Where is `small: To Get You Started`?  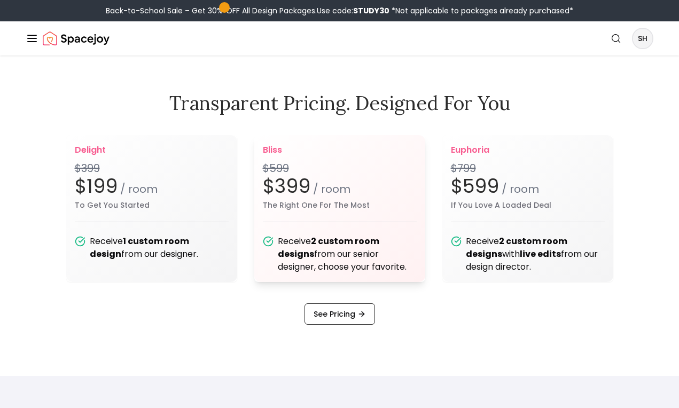
small: To Get You Started is located at coordinates (152, 205).